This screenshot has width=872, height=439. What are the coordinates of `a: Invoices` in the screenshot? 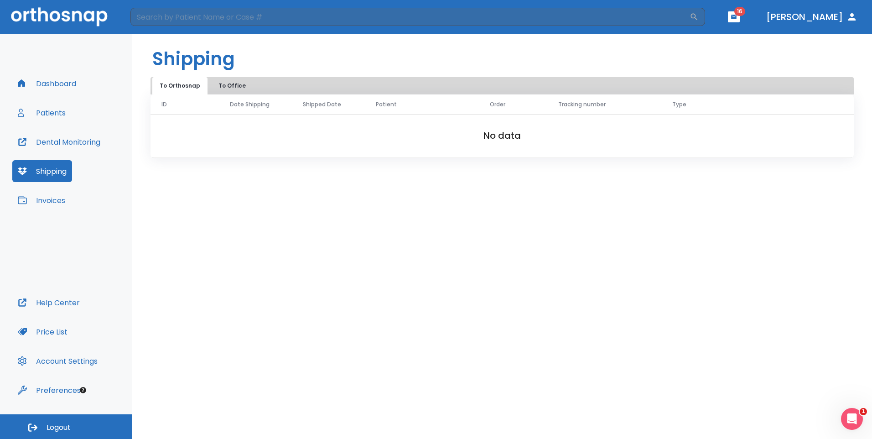 It's located at (42, 200).